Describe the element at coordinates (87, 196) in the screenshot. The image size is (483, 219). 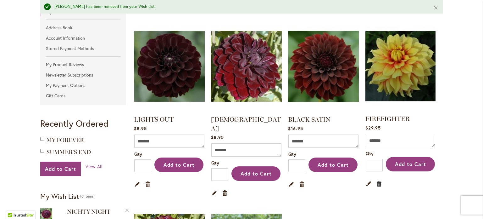
I see `span: 6 items` at that location.